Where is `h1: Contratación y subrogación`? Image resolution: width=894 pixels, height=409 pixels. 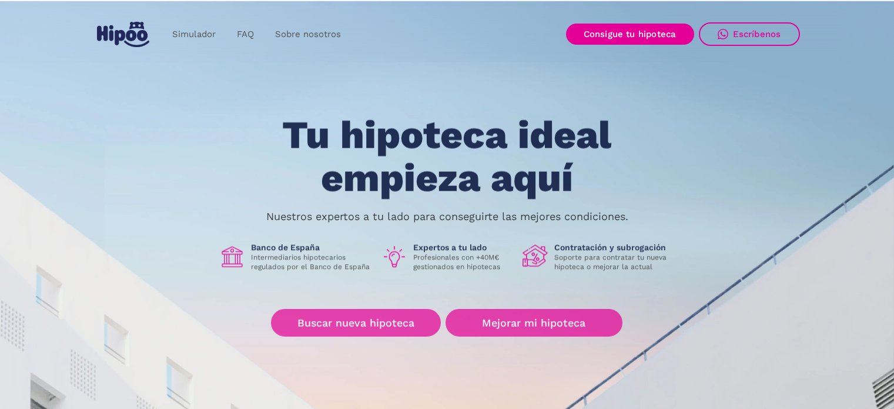
h1: Contratación y subrogación is located at coordinates (615, 248).